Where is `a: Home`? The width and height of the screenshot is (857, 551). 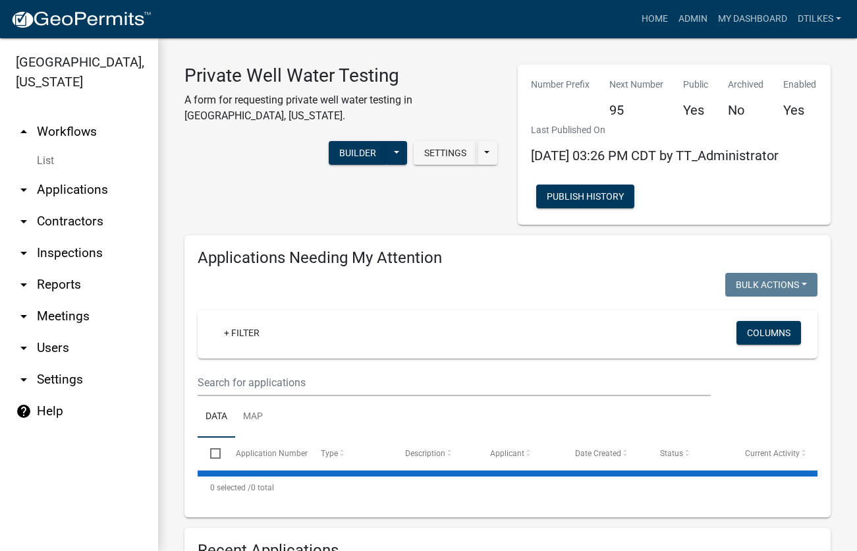
a: Home is located at coordinates (655, 19).